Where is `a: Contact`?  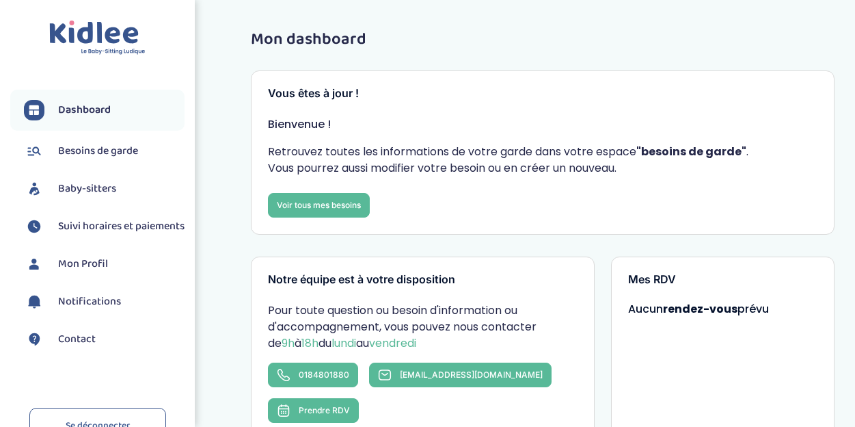 a: Contact is located at coordinates (104, 339).